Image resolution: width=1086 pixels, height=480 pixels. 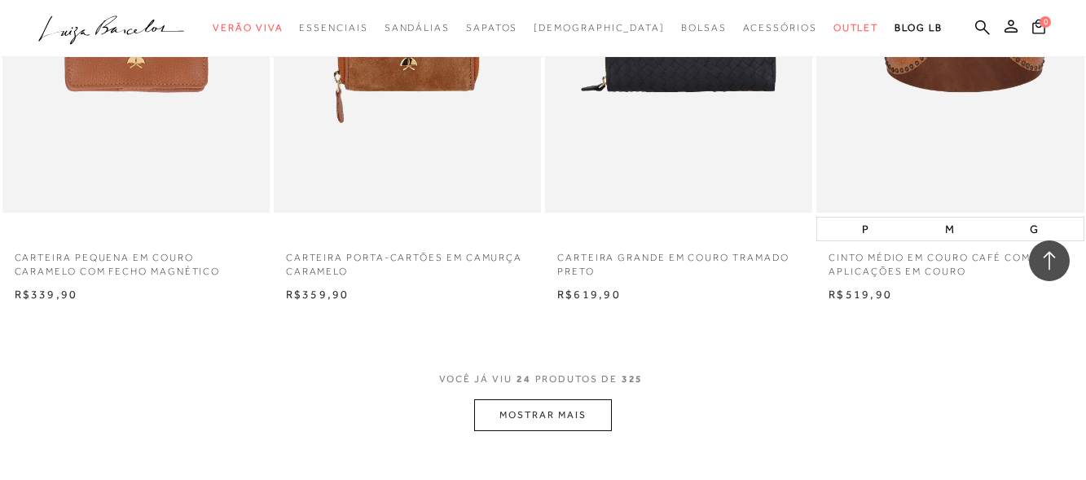 I want to click on a: CARTEIRA PORTA-CARTÕES EM CAMURÇA CARAMELO, so click(x=407, y=260).